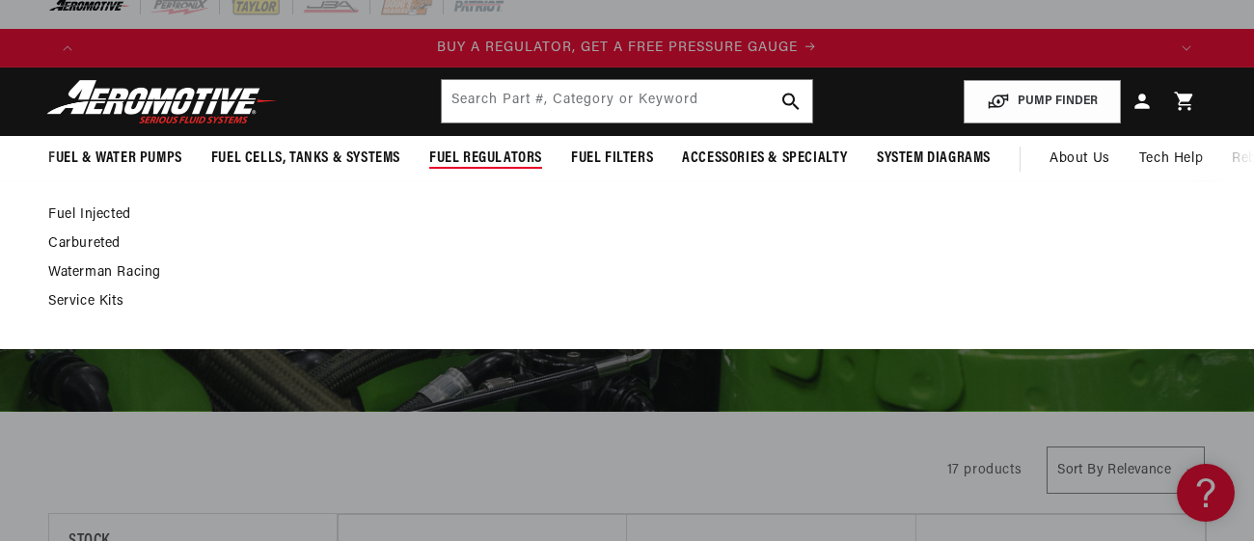 The width and height of the screenshot is (1254, 541). What do you see at coordinates (306, 158) in the screenshot?
I see `summary: Fuel Cells, Tanks & Systems` at bounding box center [306, 158].